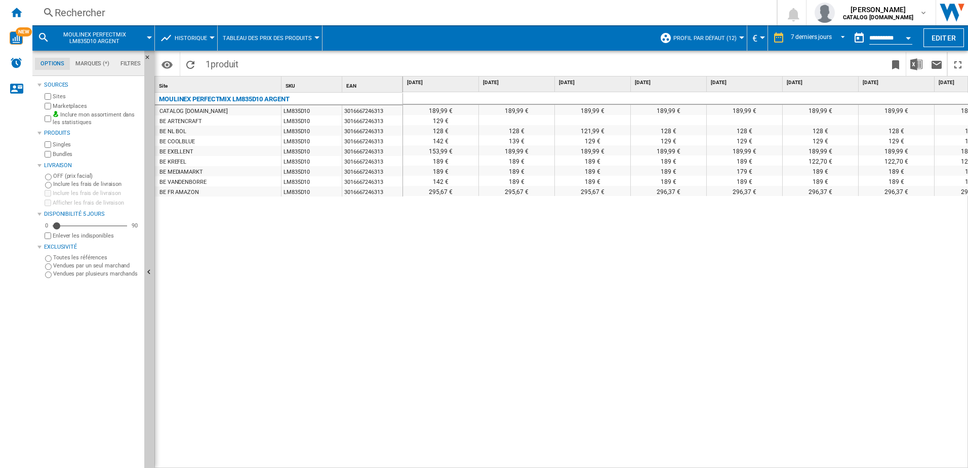 The image size is (968, 468). Describe the element at coordinates (958, 64) in the screenshot. I see `button: Plein écran` at that location.